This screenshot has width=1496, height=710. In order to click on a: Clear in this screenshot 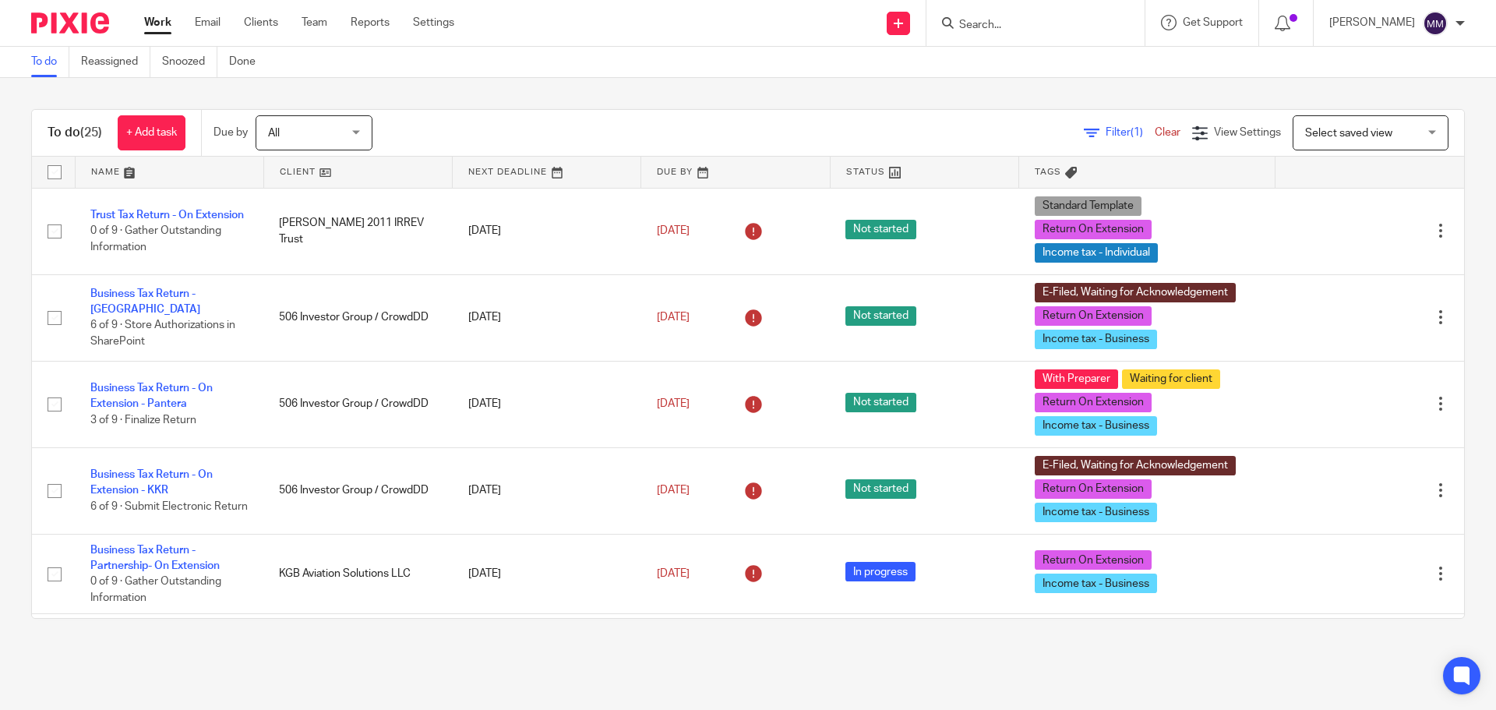, I will do `click(1167, 132)`.